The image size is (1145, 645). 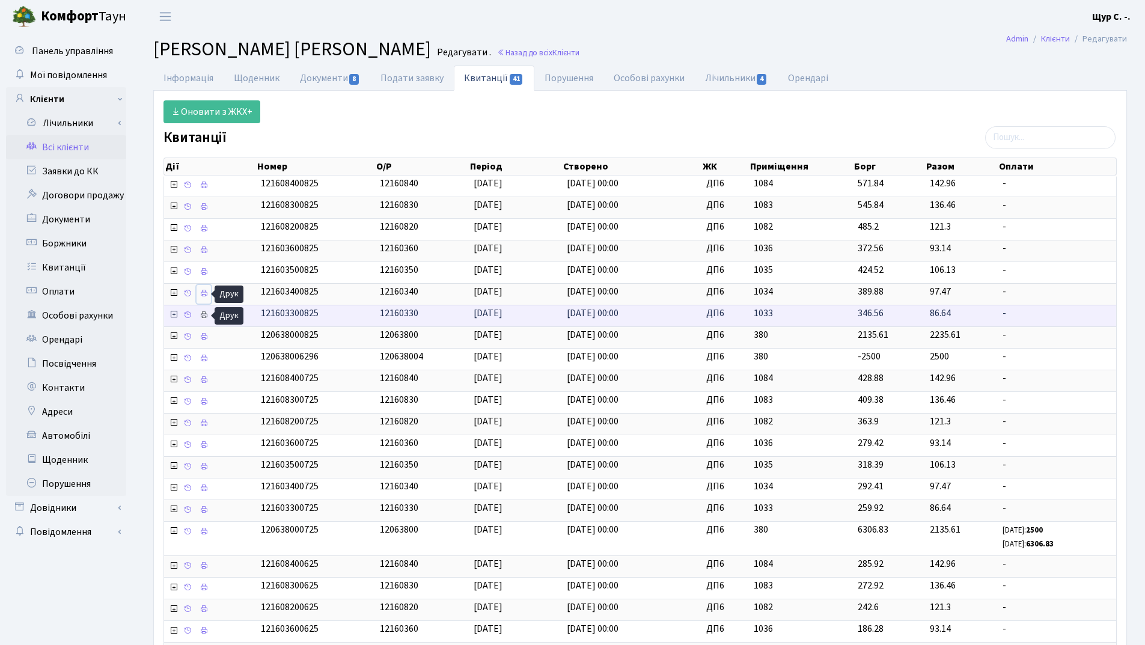 I want to click on span: Панель управління, so click(x=72, y=51).